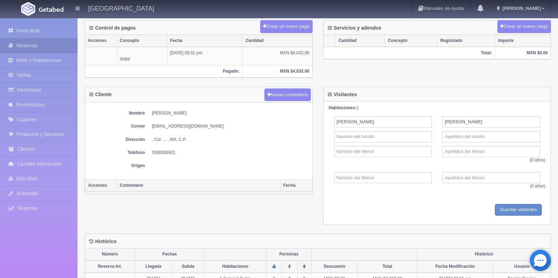 Image resolution: width=558 pixels, height=278 pixels. I want to click on dt: Teléfono, so click(117, 153).